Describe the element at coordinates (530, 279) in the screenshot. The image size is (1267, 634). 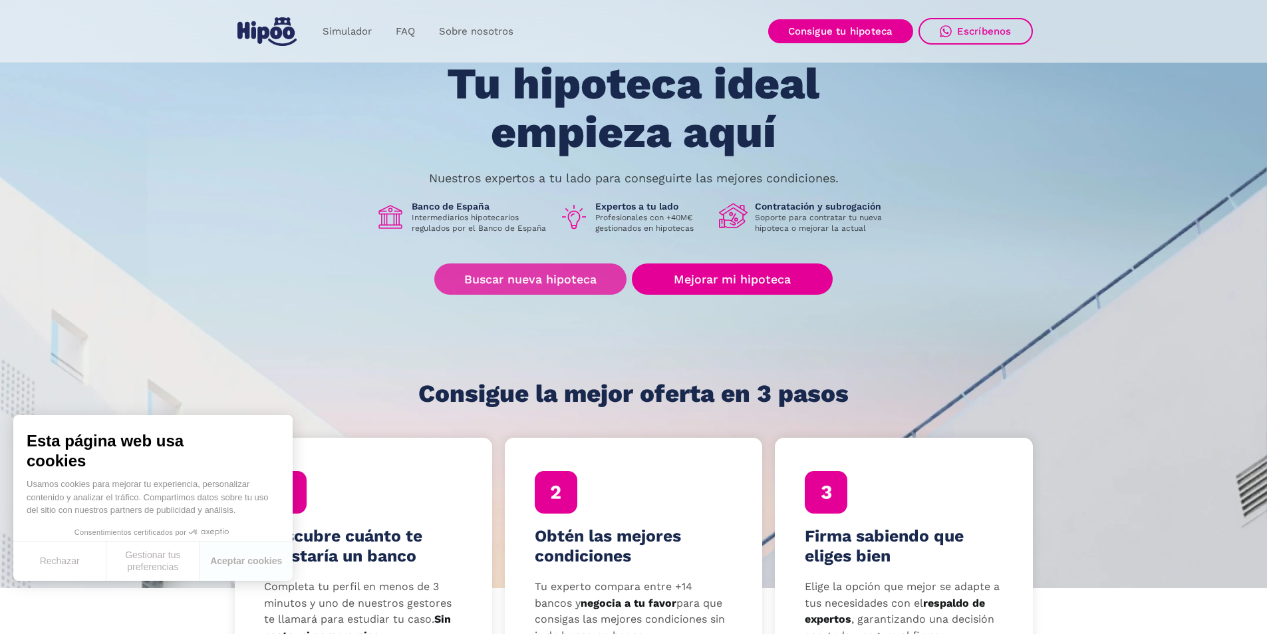
I see `a: Buscar nueva hipoteca` at that location.